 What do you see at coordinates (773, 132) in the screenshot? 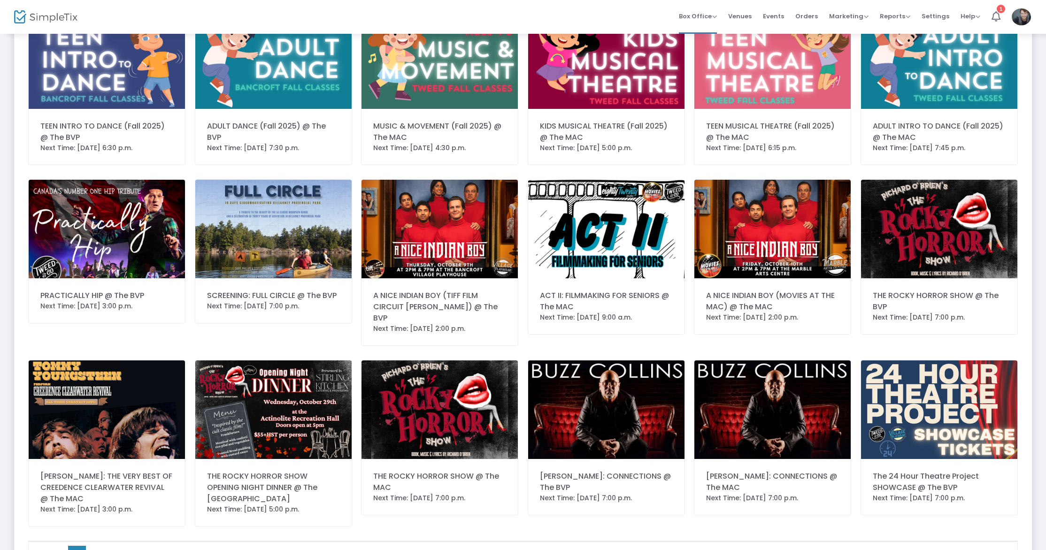
I see `div: TEEN MUSICAL THEATRE (Fall 2025) @ The MAC` at bounding box center [773, 132].